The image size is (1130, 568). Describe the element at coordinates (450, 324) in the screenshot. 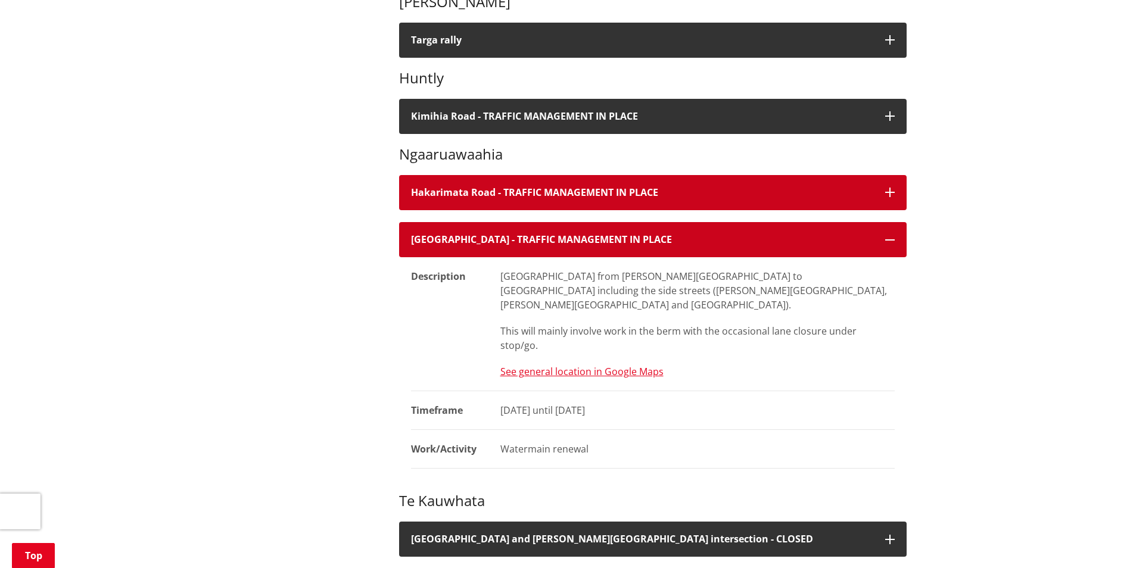

I see `dt: Description` at that location.